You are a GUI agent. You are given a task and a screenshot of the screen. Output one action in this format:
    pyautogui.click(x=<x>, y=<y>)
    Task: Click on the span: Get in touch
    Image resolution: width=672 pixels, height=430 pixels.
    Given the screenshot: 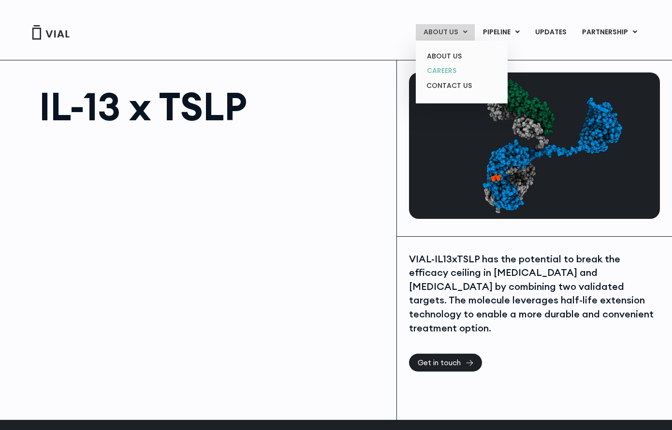 What is the action you would take?
    pyautogui.click(x=439, y=362)
    